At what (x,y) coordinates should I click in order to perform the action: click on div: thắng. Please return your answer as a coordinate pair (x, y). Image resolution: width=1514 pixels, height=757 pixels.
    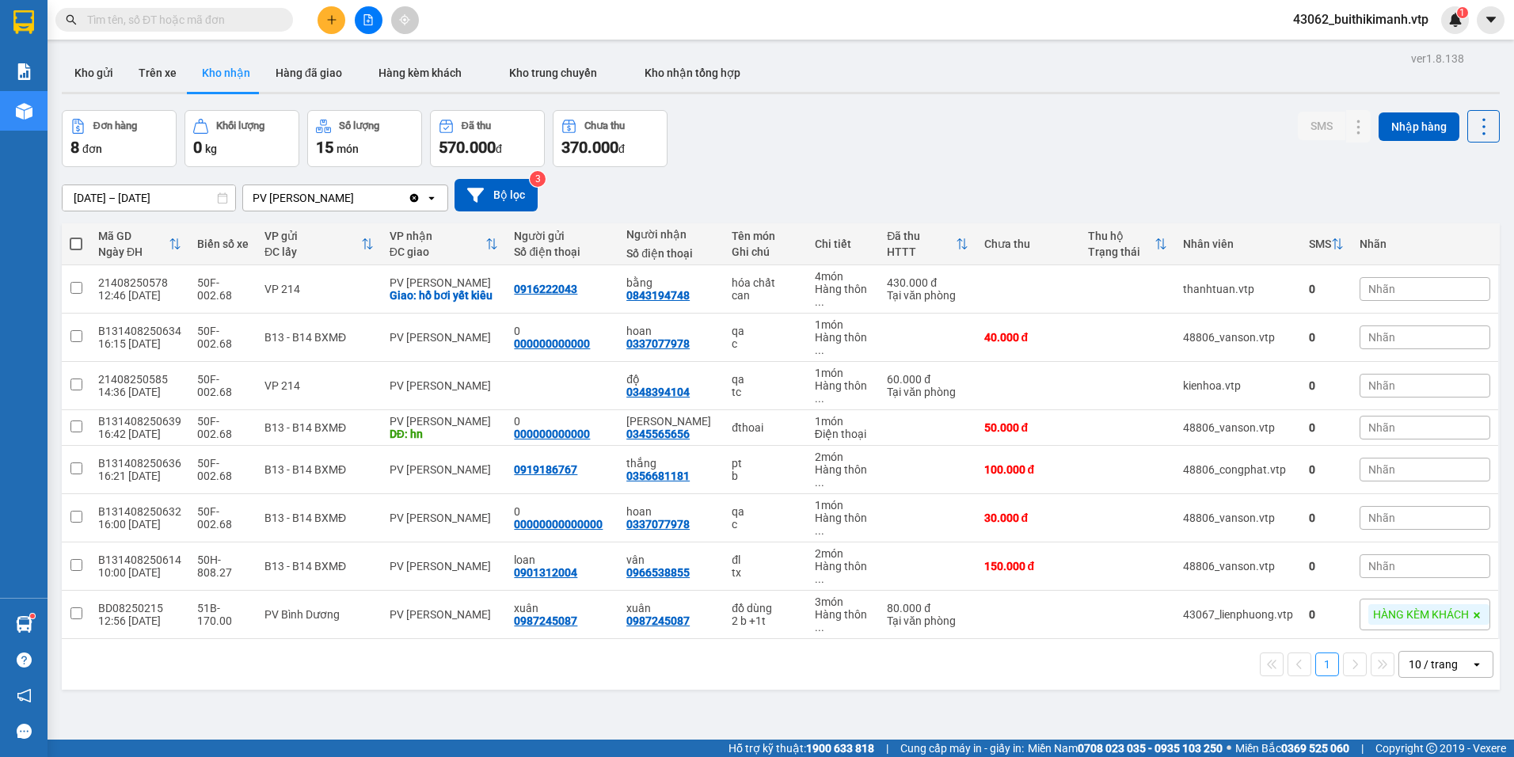
    Looking at the image, I should click on (671, 463).